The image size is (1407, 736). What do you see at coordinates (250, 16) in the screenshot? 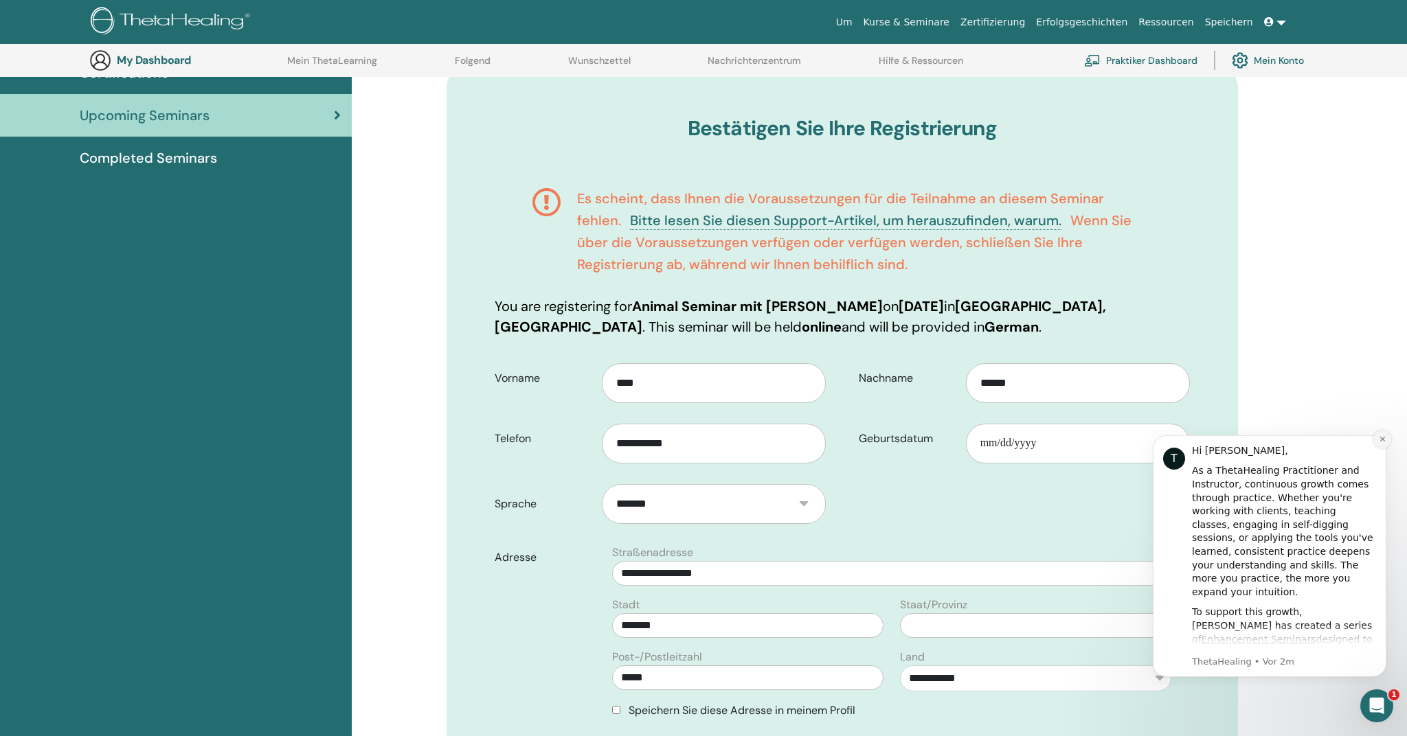
I see `button: Dismiss notification` at bounding box center [250, 16].